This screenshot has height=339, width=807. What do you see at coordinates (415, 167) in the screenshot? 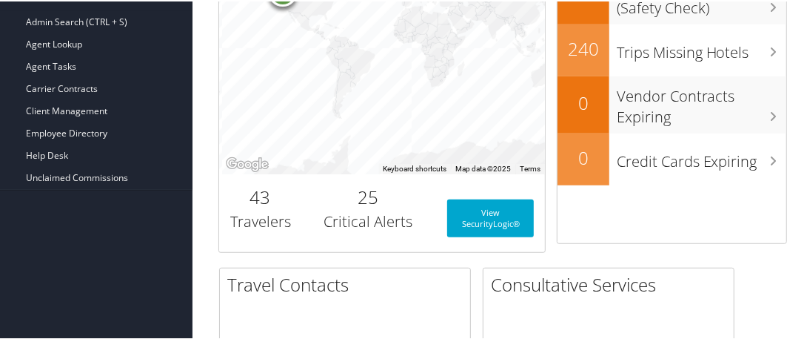
I see `button: Keyboard shortcuts` at bounding box center [415, 167].